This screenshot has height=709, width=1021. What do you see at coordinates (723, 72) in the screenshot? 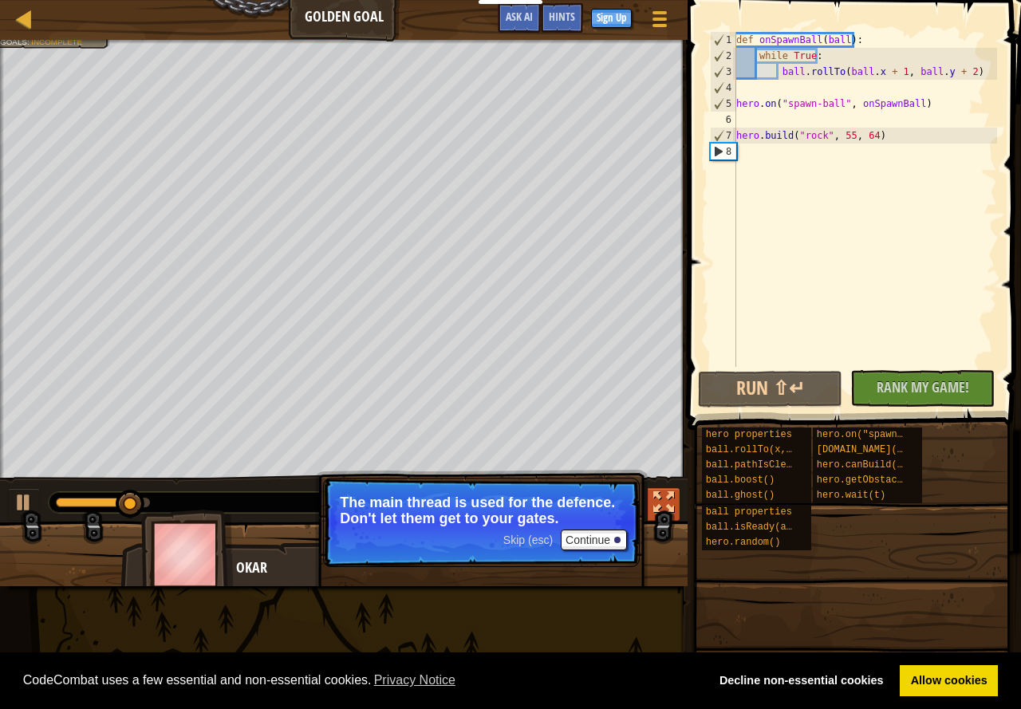
I see `div: 3` at bounding box center [723, 72].